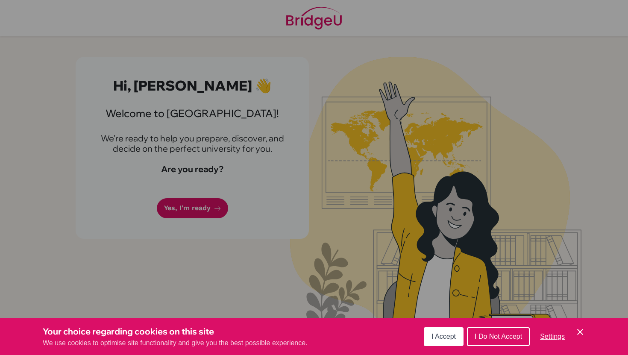  What do you see at coordinates (498, 337) in the screenshot?
I see `button: I Do Not Accept` at bounding box center [498, 337].